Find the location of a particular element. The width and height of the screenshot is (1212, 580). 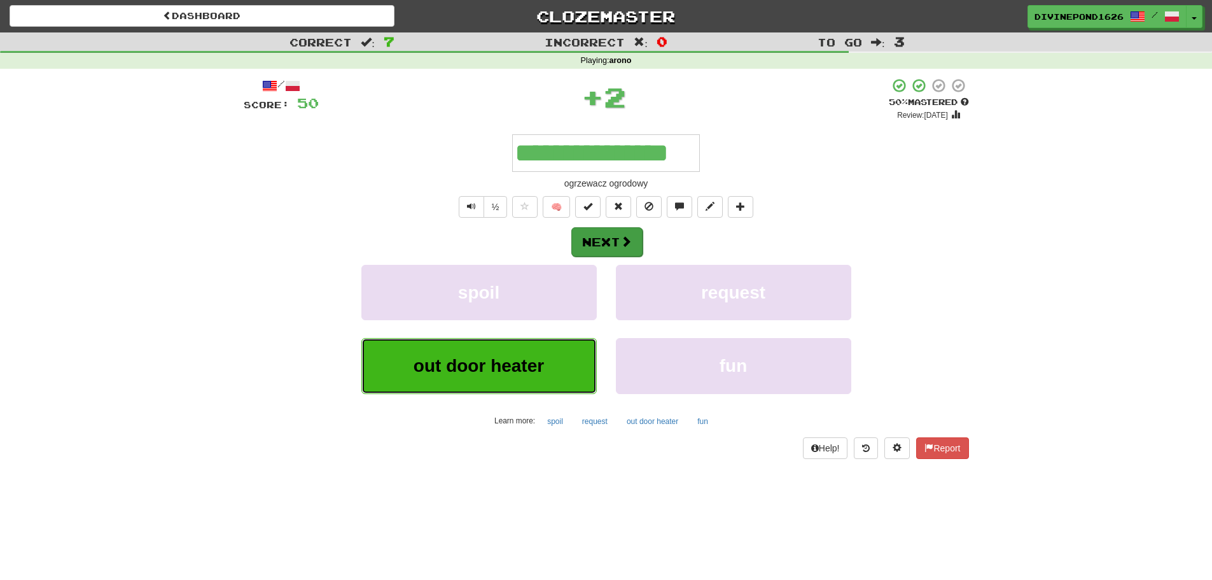

div: ogrzewacz ogrodowy is located at coordinates (606, 183).